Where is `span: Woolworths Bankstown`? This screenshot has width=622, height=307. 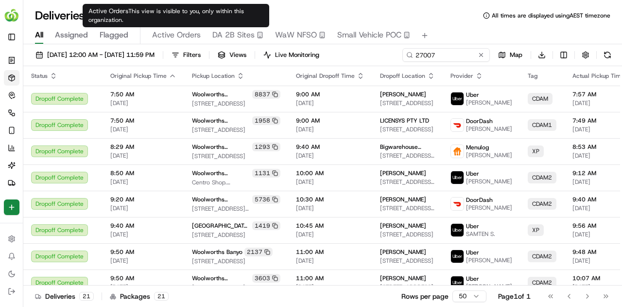
span: Woolworths Bankstown is located at coordinates (221, 173).